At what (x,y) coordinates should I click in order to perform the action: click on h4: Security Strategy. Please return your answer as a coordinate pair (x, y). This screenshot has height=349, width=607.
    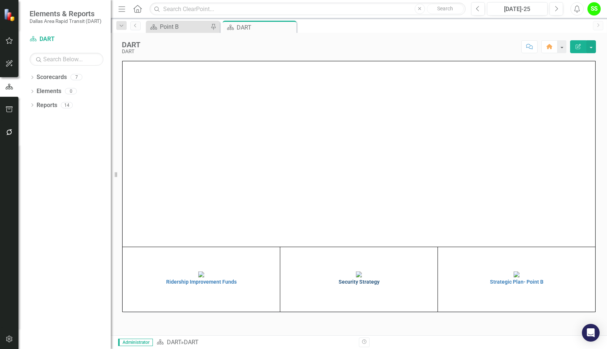
    Looking at the image, I should click on (359, 282).